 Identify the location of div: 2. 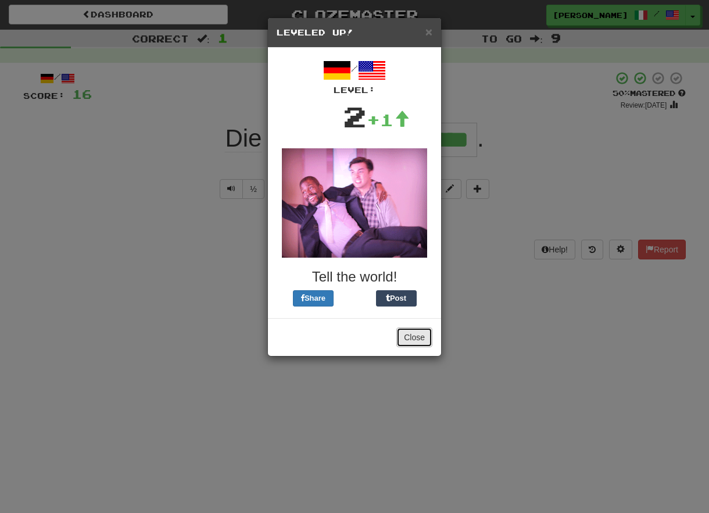
(354, 116).